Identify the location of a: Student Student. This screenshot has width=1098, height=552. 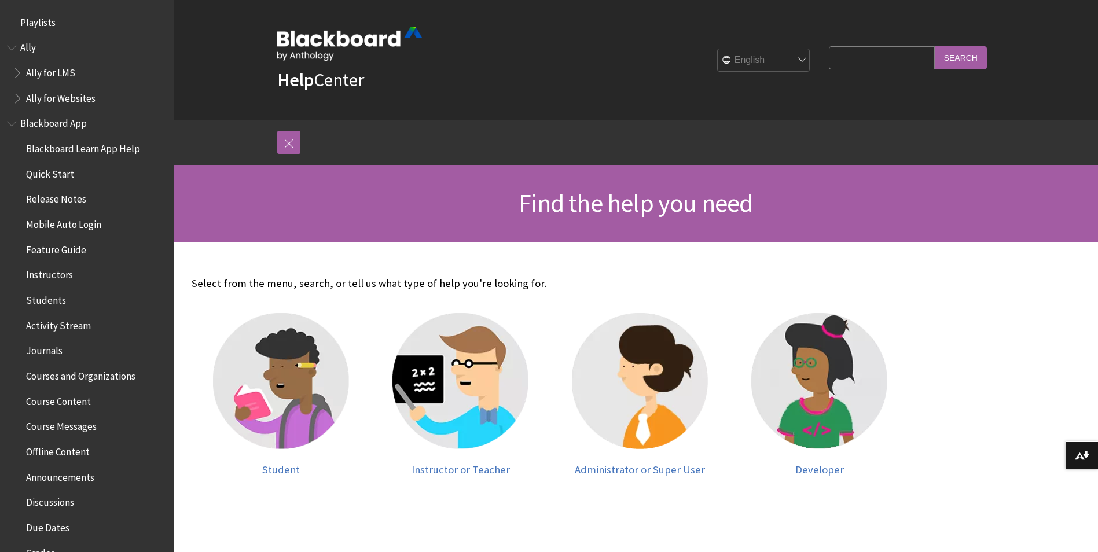
(281, 394).